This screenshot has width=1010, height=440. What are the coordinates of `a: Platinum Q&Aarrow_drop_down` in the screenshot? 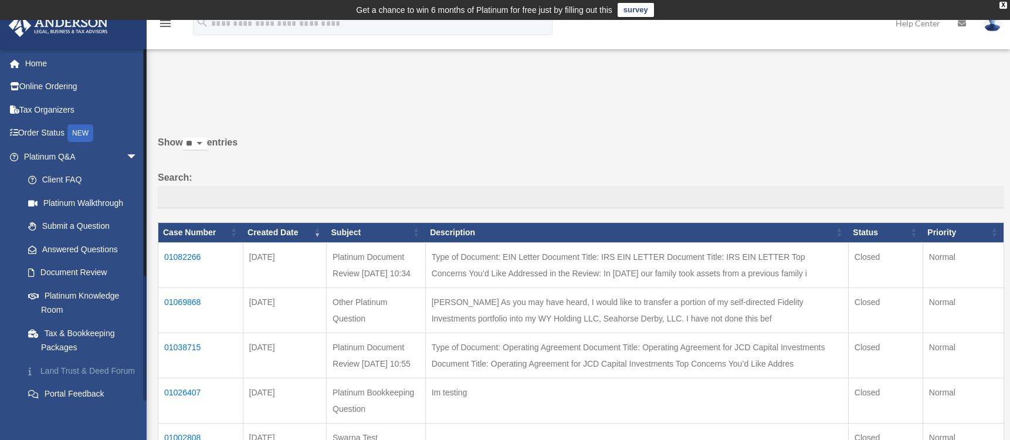 It's located at (82, 157).